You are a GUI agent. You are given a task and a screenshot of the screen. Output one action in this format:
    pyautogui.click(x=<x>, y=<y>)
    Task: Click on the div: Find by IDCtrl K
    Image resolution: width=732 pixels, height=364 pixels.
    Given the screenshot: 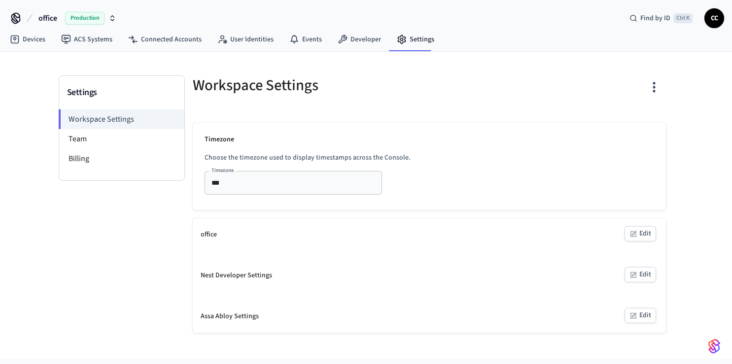 What is the action you would take?
    pyautogui.click(x=661, y=18)
    